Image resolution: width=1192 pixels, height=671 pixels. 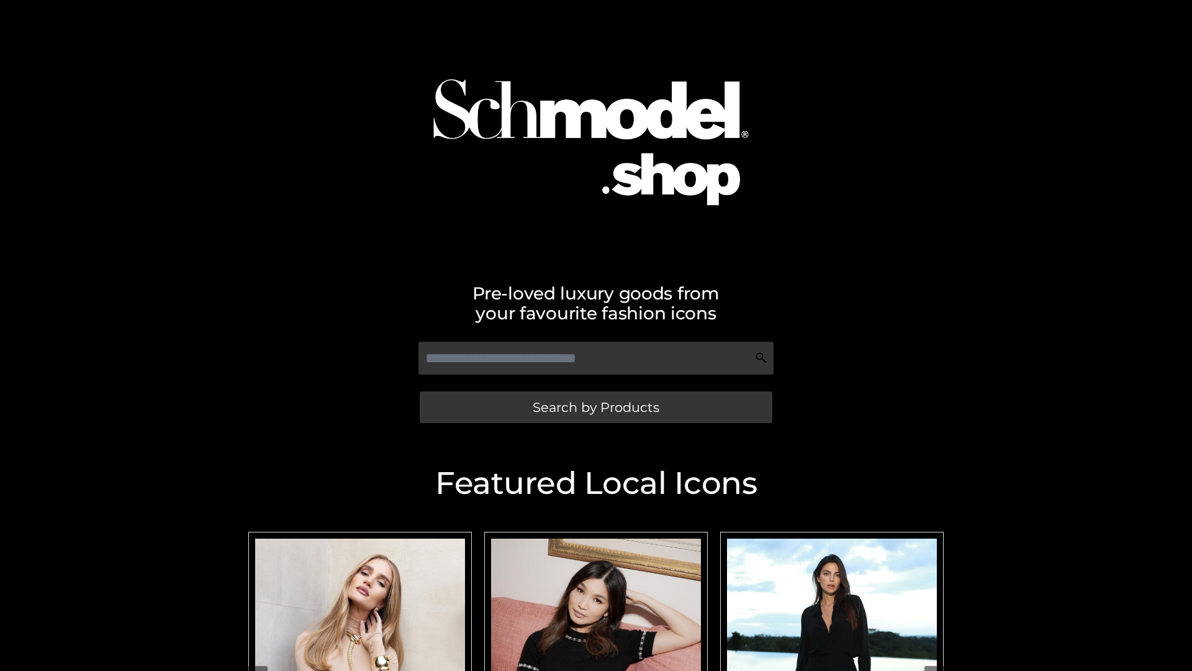 What do you see at coordinates (596, 303) in the screenshot?
I see `h2: Pre-loved luxury goods from your favourite fashion icons` at bounding box center [596, 303].